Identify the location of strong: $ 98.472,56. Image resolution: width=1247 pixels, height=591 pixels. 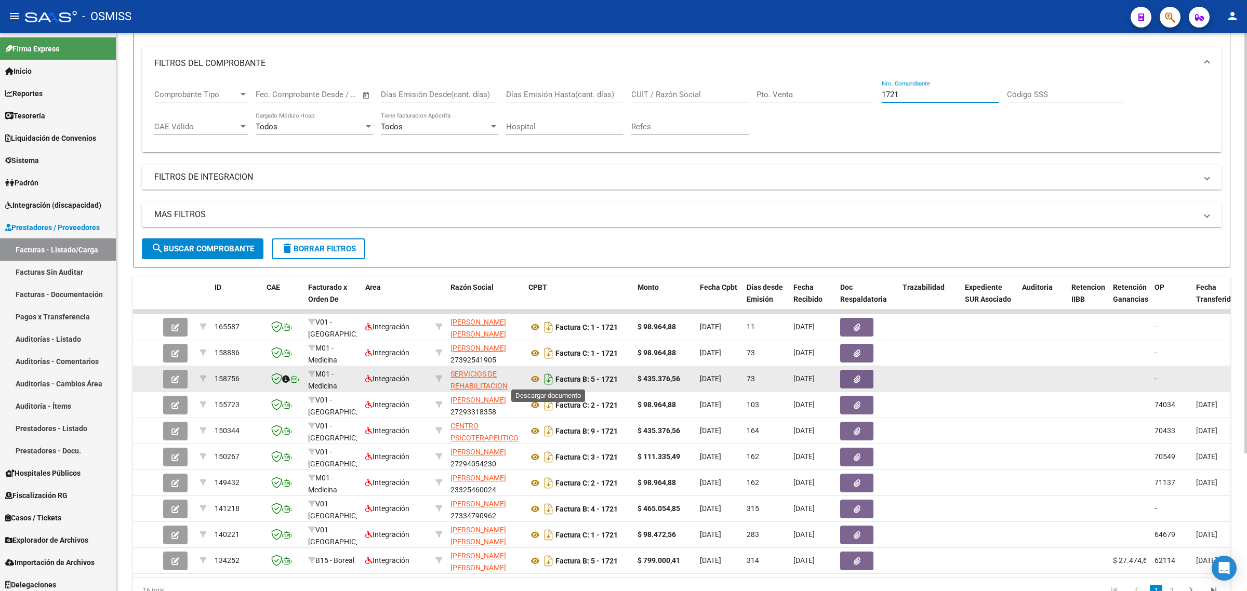
(657, 535).